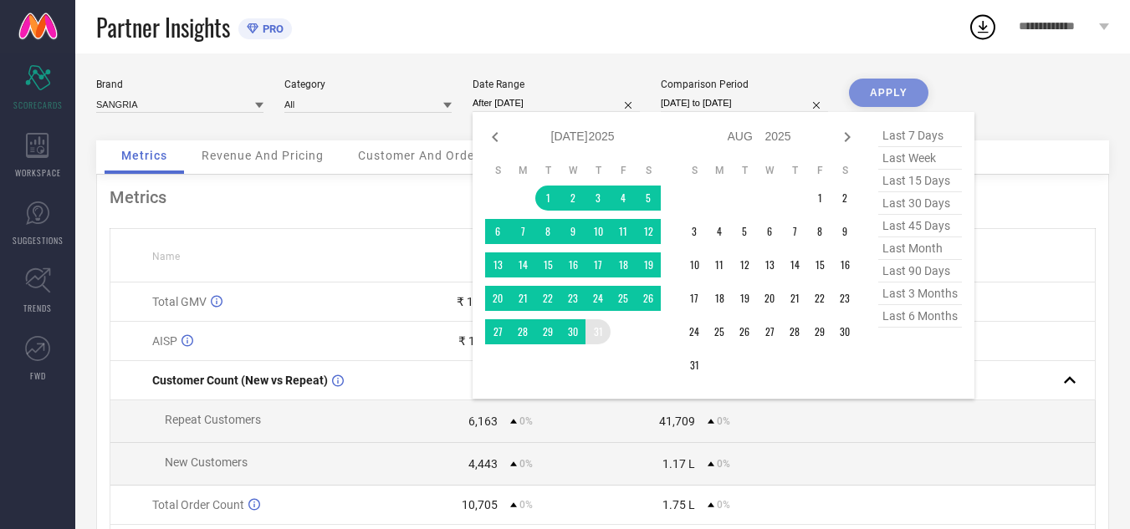 This screenshot has height=529, width=1130. What do you see at coordinates (648, 198) in the screenshot?
I see `td: Sat Jul 05 2025` at bounding box center [648, 198].